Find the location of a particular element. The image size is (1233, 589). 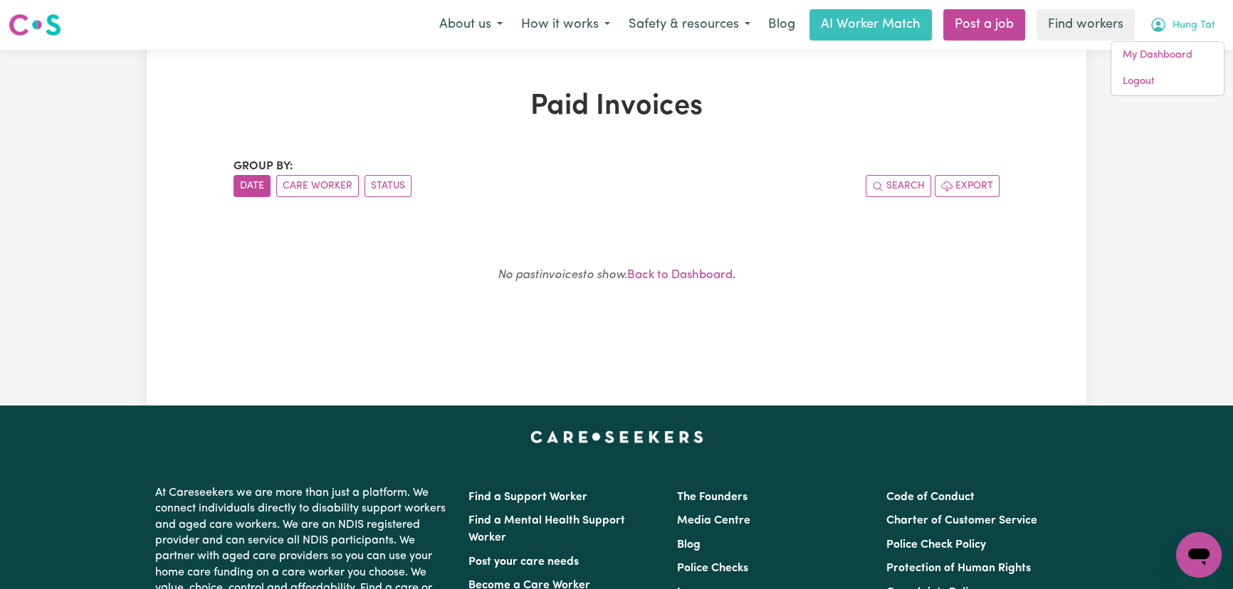

img: Careseekers logo is located at coordinates (35, 25).